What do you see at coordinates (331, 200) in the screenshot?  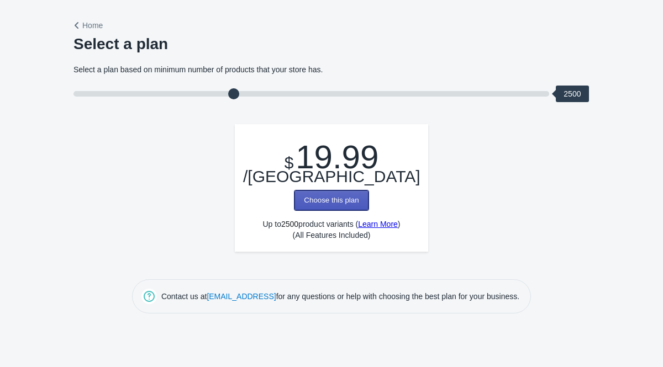 I see `a: Choose this plan` at bounding box center [331, 200].